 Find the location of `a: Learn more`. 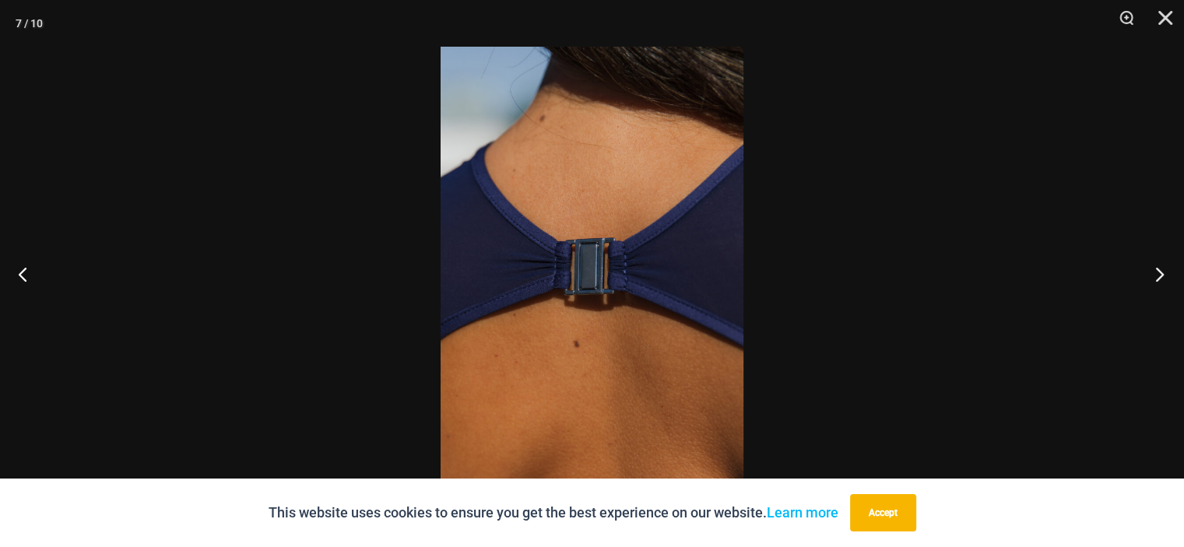

a: Learn more is located at coordinates (803, 512).